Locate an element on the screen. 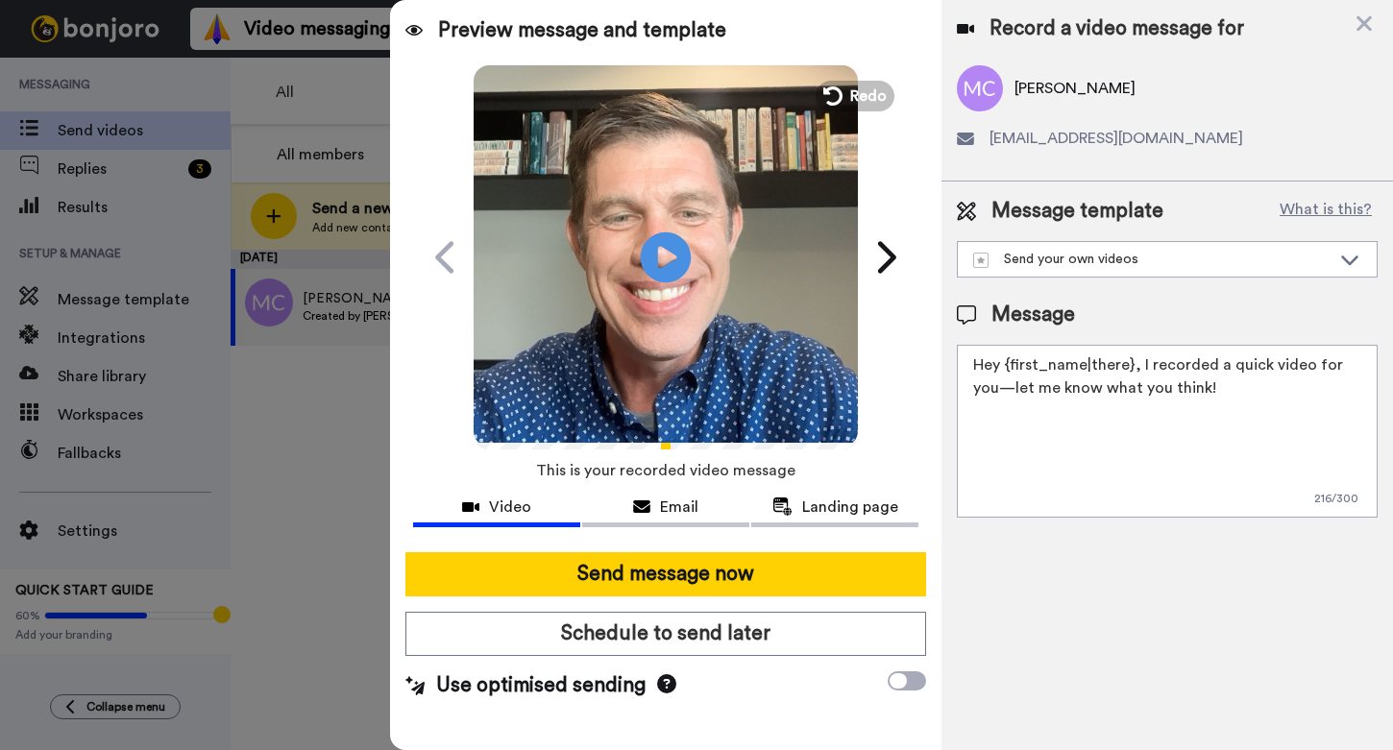 Image resolution: width=1393 pixels, height=750 pixels. span: Message template is located at coordinates (1077, 211).